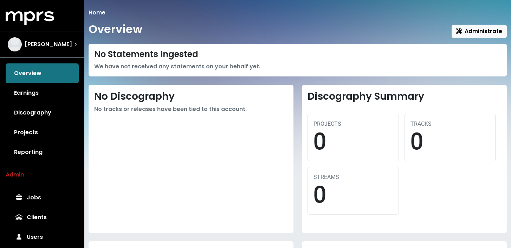 This screenshot has width=511, height=248. I want to click on li: Home, so click(97, 13).